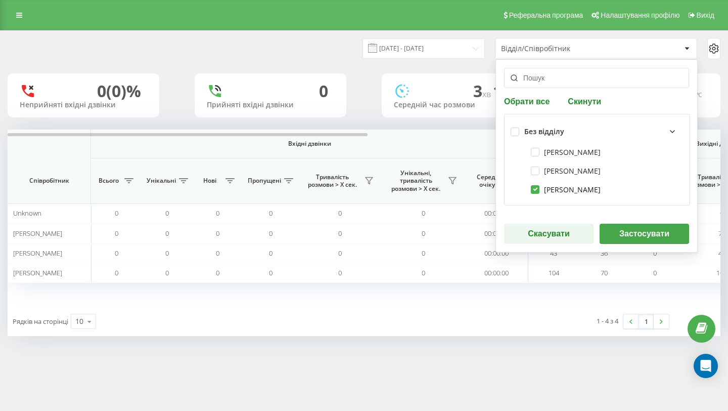 The height and width of the screenshot is (411, 728). What do you see at coordinates (549, 234) in the screenshot?
I see `button: Скасувати` at bounding box center [549, 234].